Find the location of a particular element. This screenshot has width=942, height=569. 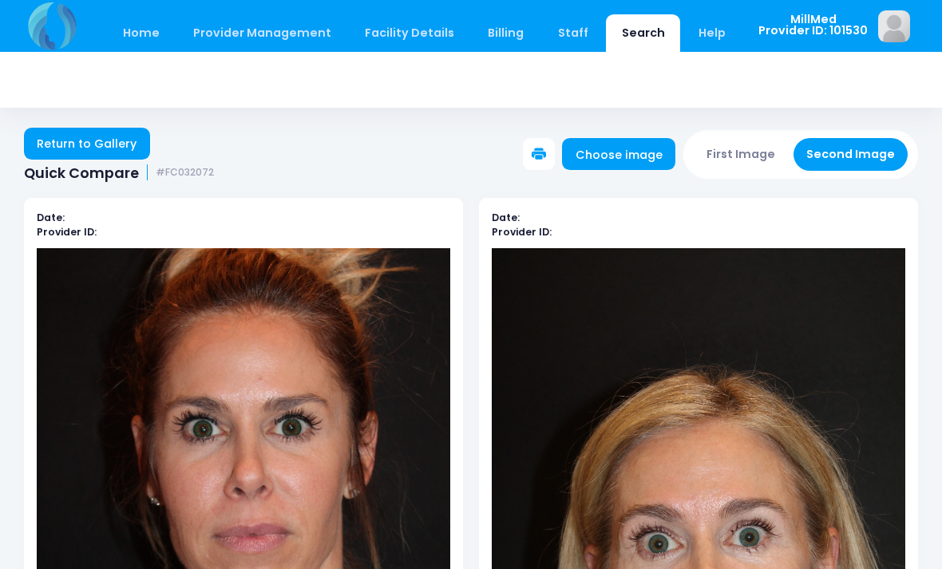

a: Choose image is located at coordinates (619, 154).